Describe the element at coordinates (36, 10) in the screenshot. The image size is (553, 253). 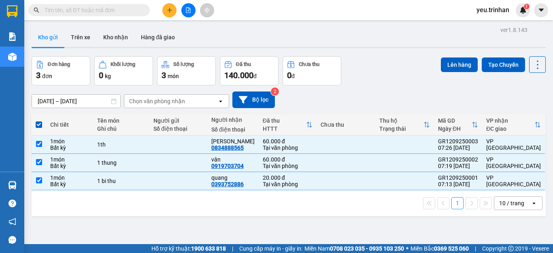
I see `span: search` at that location.